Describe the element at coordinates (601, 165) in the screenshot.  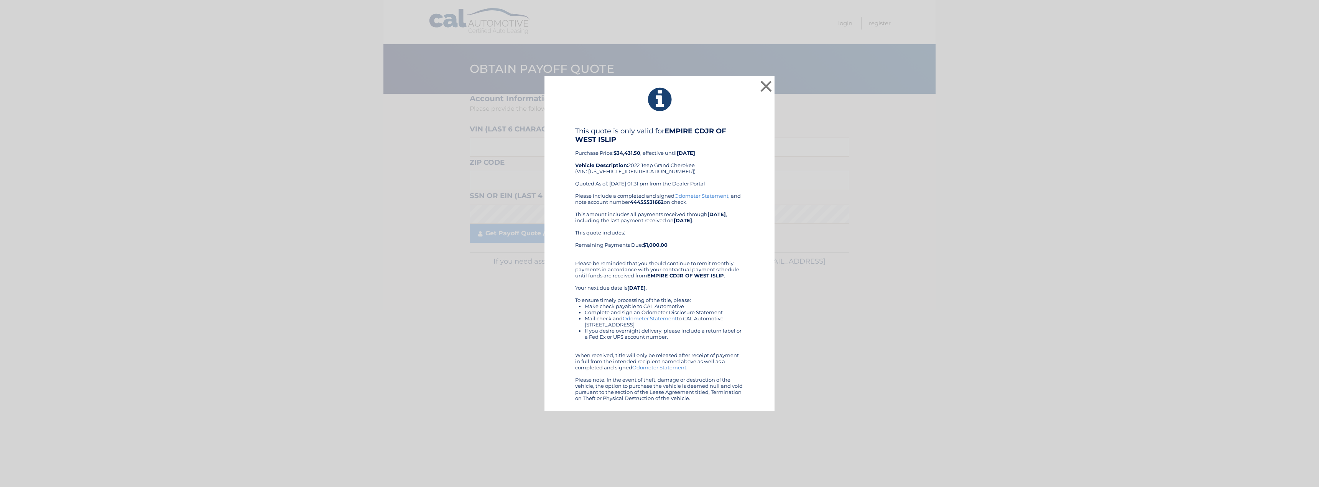
I see `strong: Vehicle Description:` at that location.